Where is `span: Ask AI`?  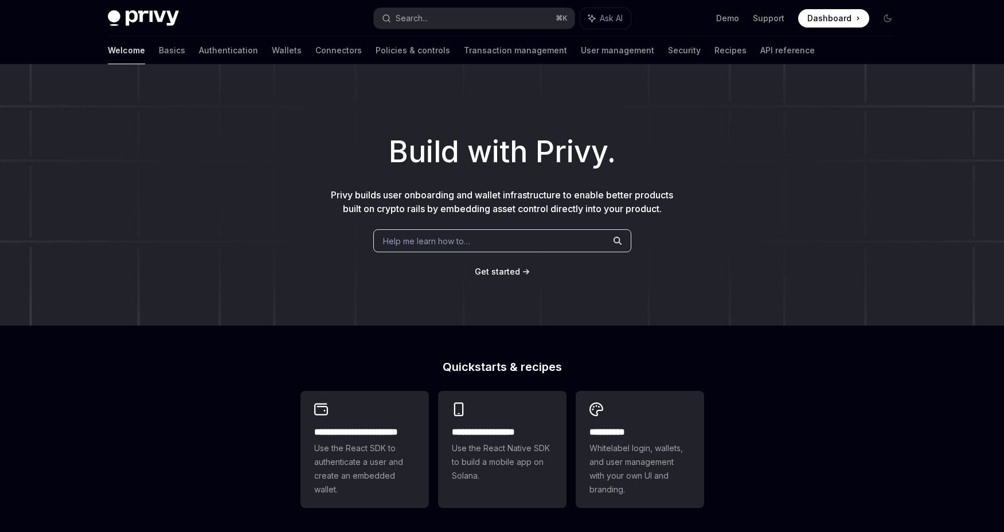 span: Ask AI is located at coordinates (611, 18).